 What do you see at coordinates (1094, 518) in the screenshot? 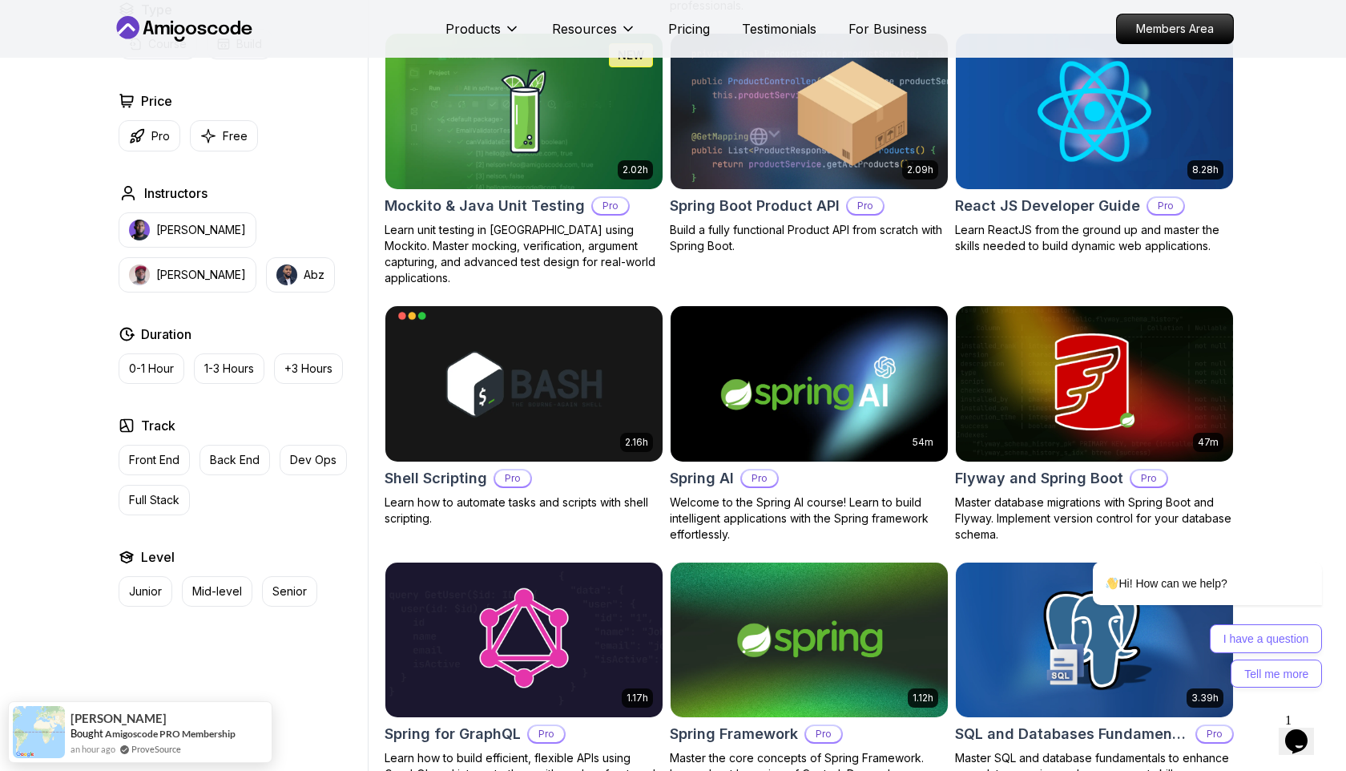
I see `p: Master database migrations with Spring Boot and Flyway. Implement version control for your databa...` at bounding box center [1094, 518].